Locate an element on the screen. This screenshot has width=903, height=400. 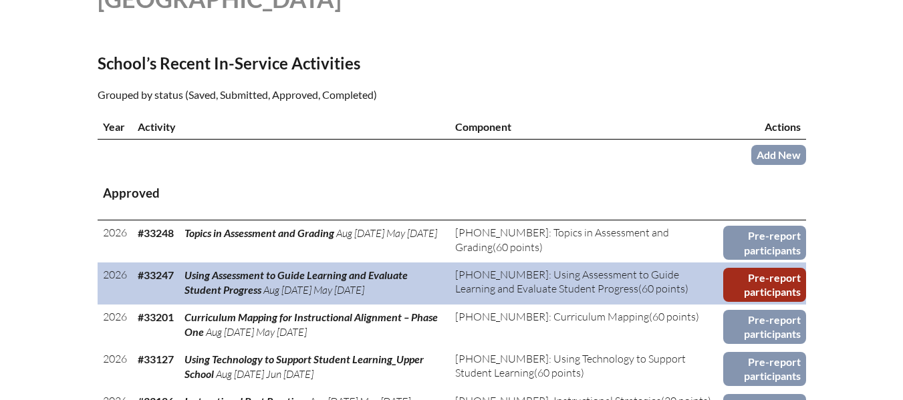
th: Activity is located at coordinates (291, 127).